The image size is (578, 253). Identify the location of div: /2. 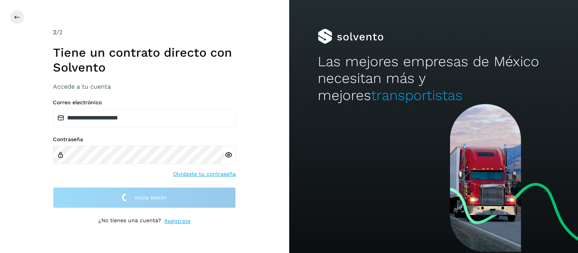
(144, 32).